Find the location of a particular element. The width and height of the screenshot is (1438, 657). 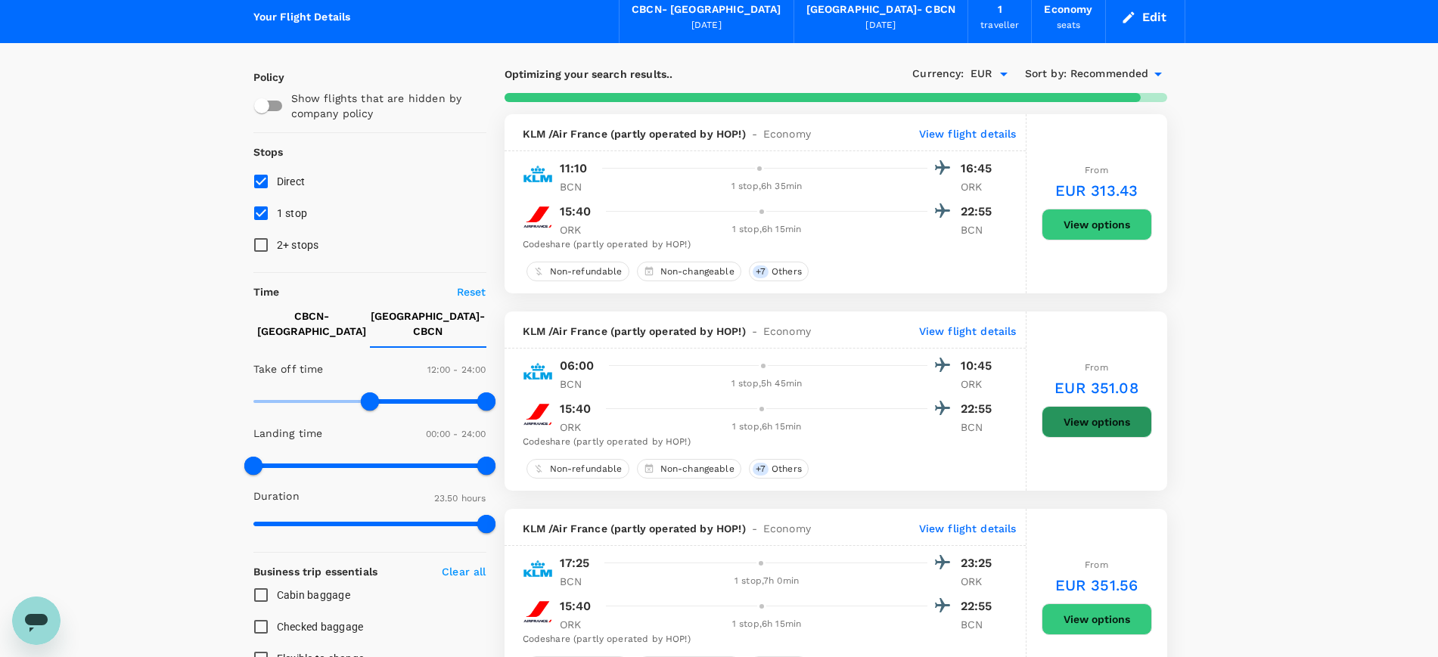

p: 17:25 is located at coordinates (575, 564).